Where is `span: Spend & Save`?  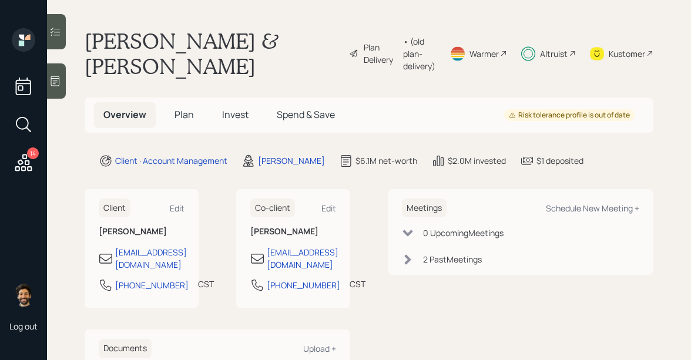 span: Spend & Save is located at coordinates (305, 115).